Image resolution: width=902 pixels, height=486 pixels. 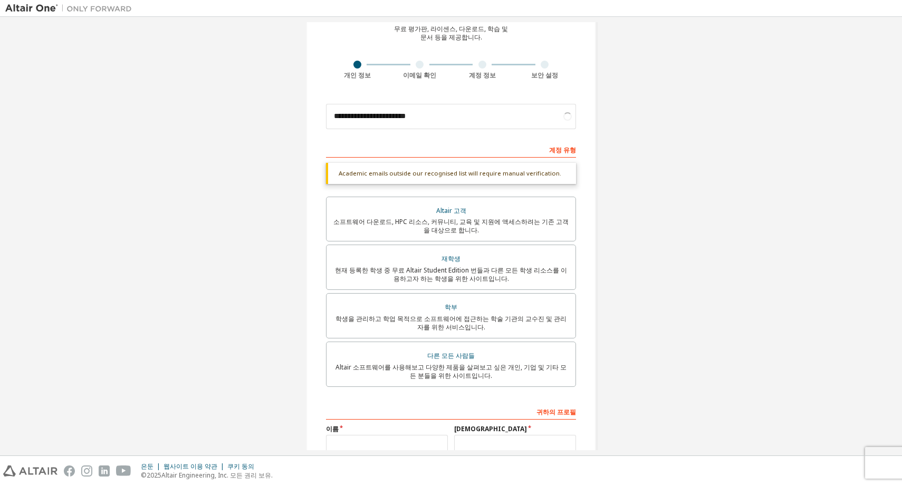 What do you see at coordinates (86, 471) in the screenshot?
I see `img: instagram.svg` at bounding box center [86, 471].